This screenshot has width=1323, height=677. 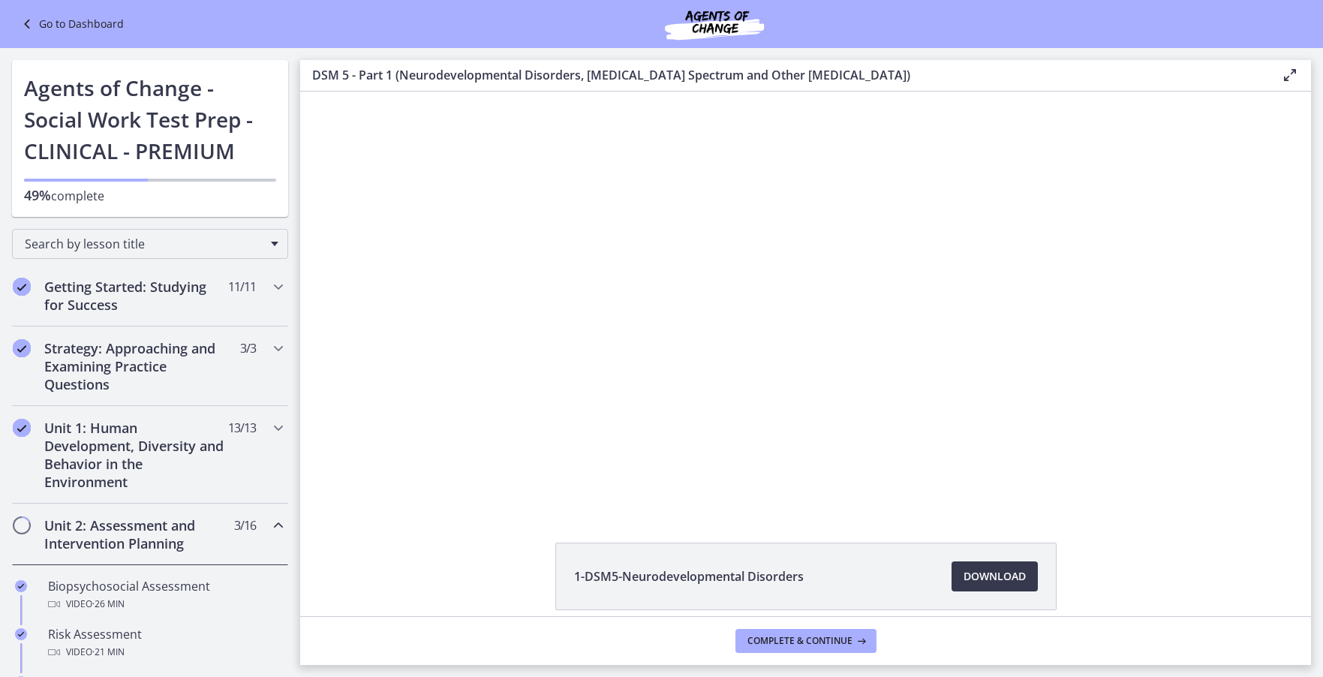 I want to click on span: 3 / 3, so click(x=248, y=348).